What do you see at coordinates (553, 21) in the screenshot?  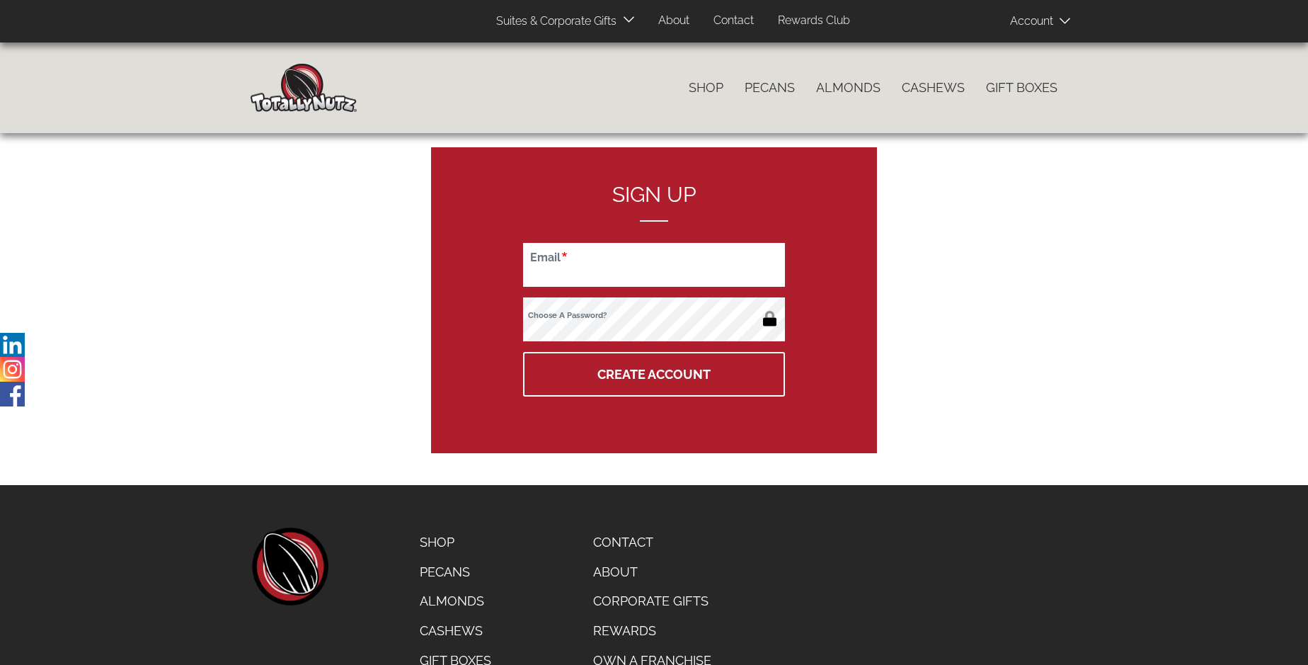 I see `a: Suites & Corporate Gifts` at bounding box center [553, 21].